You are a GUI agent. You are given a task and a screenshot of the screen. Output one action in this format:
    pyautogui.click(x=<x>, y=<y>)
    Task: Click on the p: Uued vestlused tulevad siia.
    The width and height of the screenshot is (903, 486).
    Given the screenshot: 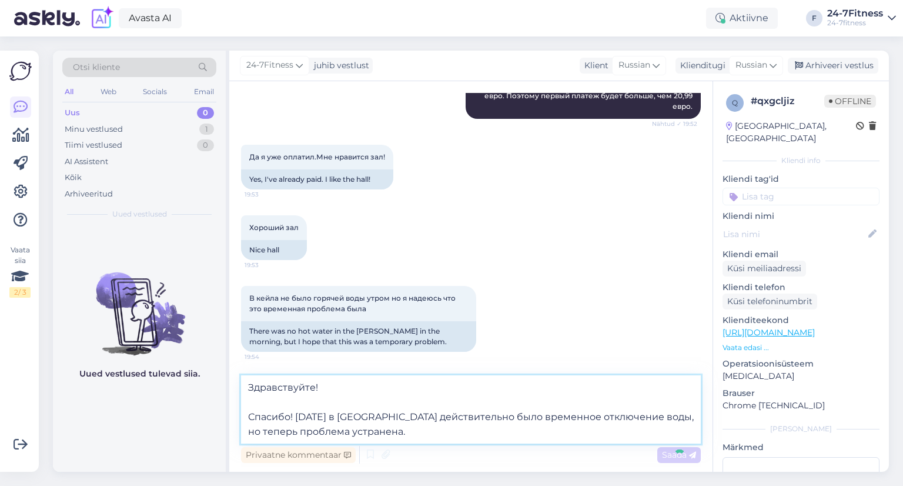 What is the action you would take?
    pyautogui.click(x=139, y=373)
    